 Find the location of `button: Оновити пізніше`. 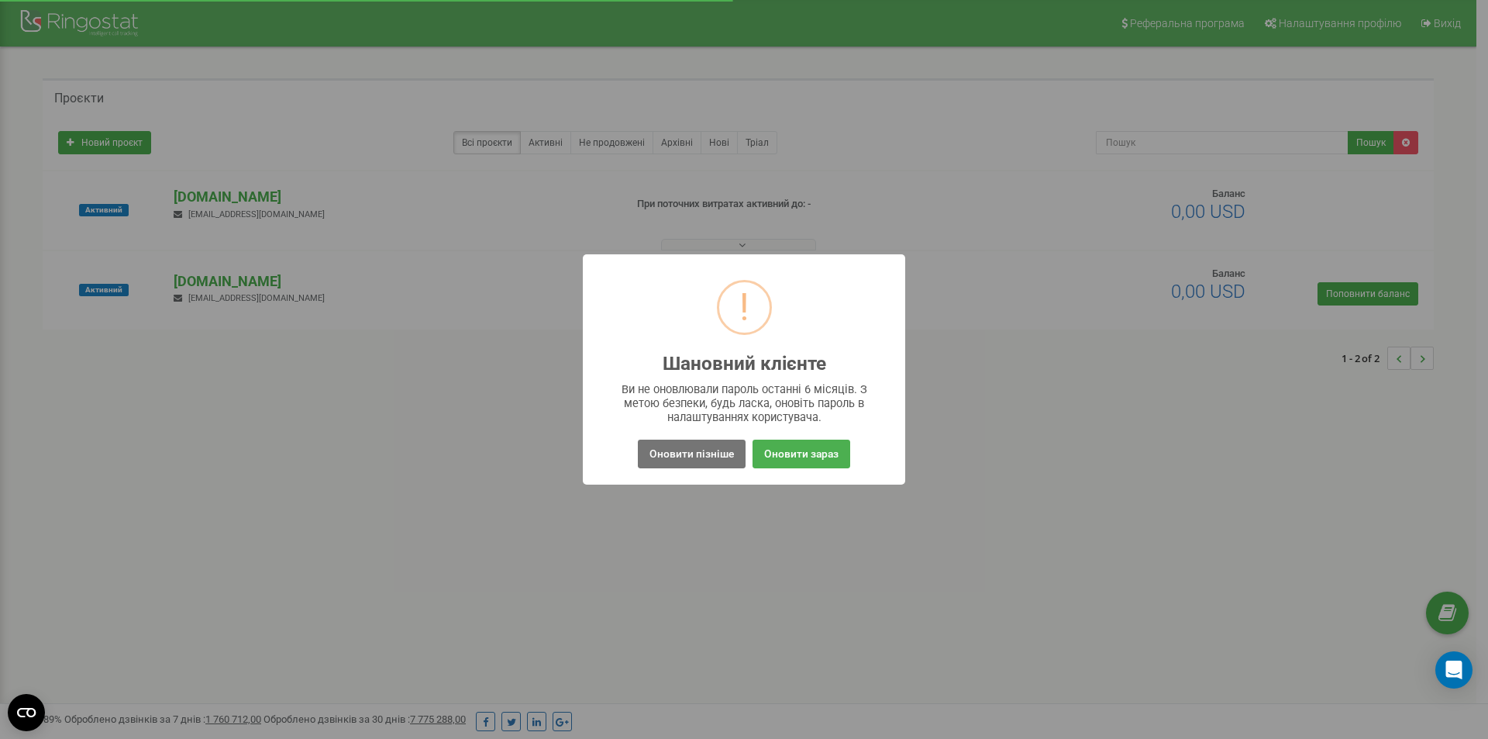

button: Оновити пізніше is located at coordinates (691, 453).